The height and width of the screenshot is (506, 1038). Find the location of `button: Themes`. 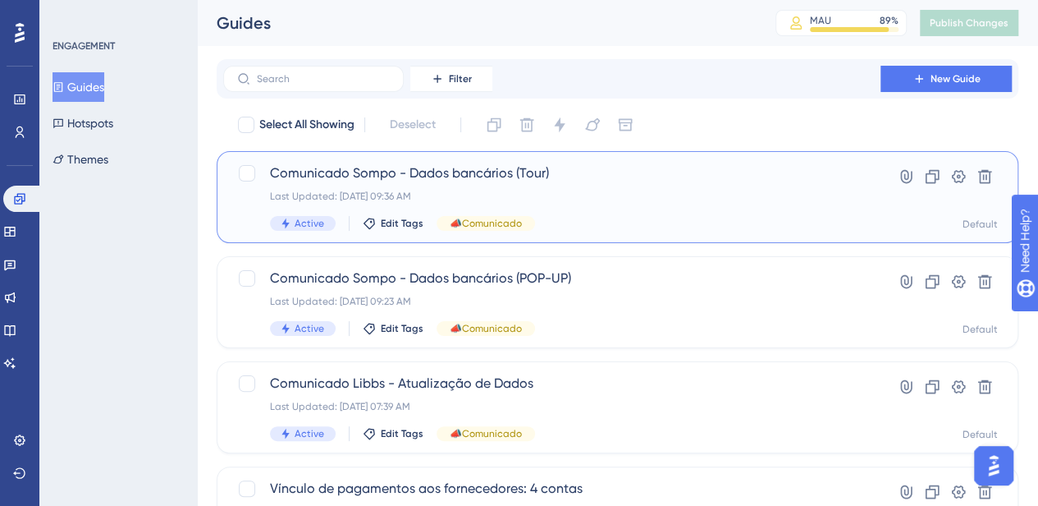

button: Themes is located at coordinates (80, 159).